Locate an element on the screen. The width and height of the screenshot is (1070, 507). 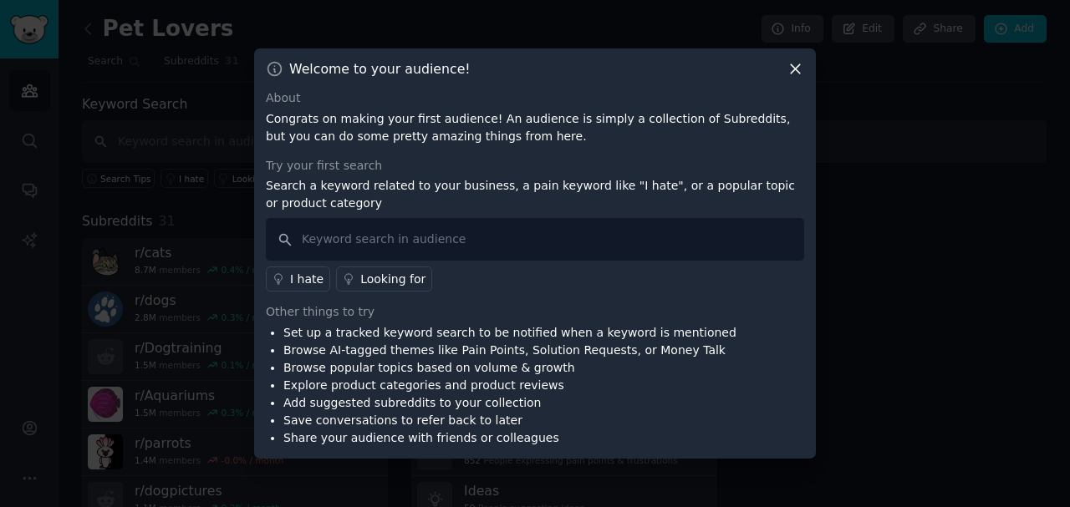
li: Explore product categories and product reviews is located at coordinates (510, 385).